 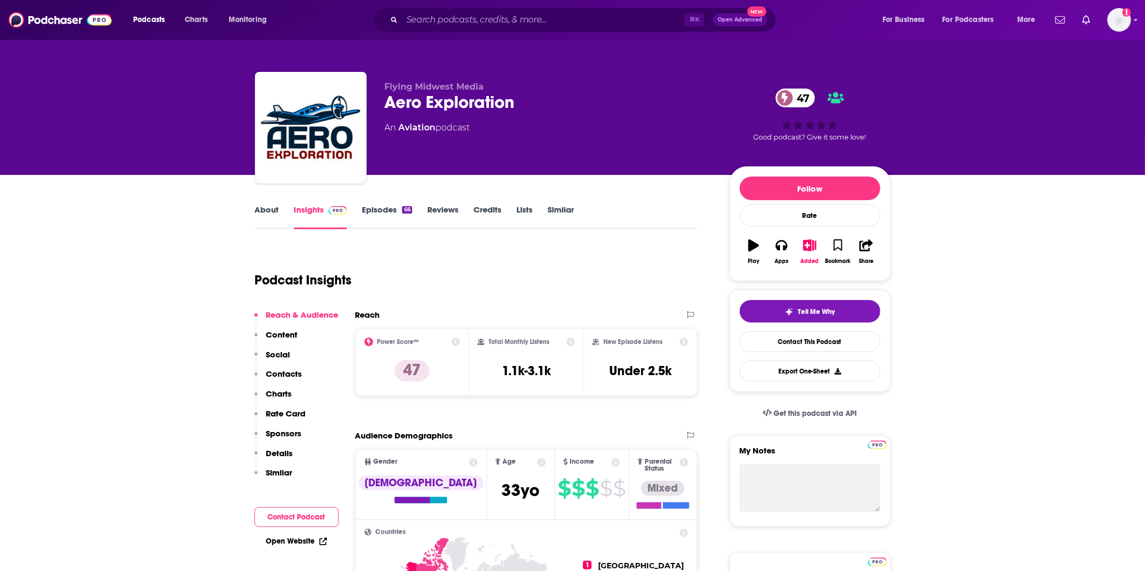 I want to click on a: Credits, so click(x=487, y=217).